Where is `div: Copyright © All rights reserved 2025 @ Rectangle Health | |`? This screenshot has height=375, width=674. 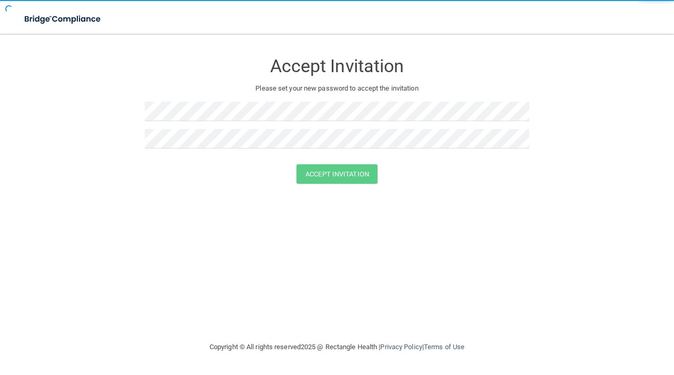
div: Copyright © All rights reserved 2025 @ Rectangle Health | | is located at coordinates (337, 347).